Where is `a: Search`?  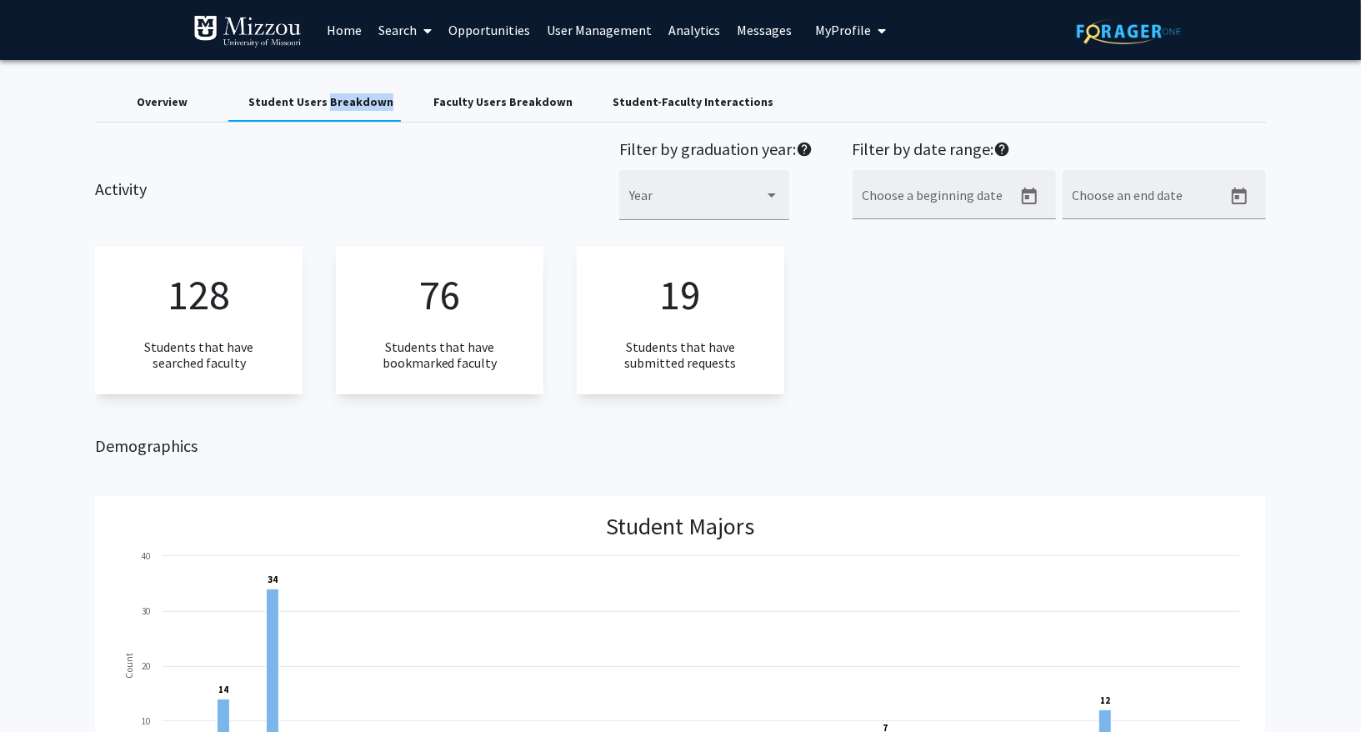 a: Search is located at coordinates (405, 30).